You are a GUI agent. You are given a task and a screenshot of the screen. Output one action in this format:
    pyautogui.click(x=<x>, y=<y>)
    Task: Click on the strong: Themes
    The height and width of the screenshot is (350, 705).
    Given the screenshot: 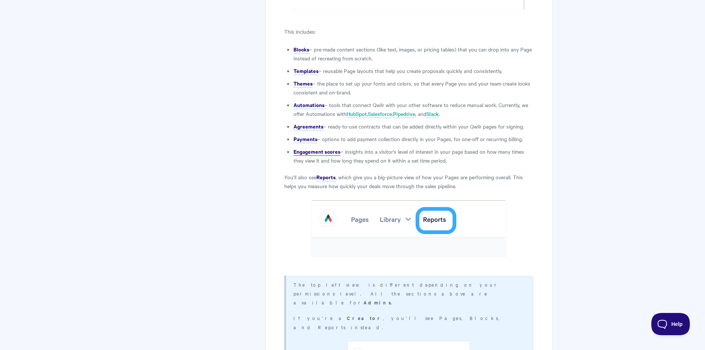 What is the action you would take?
    pyautogui.click(x=303, y=83)
    